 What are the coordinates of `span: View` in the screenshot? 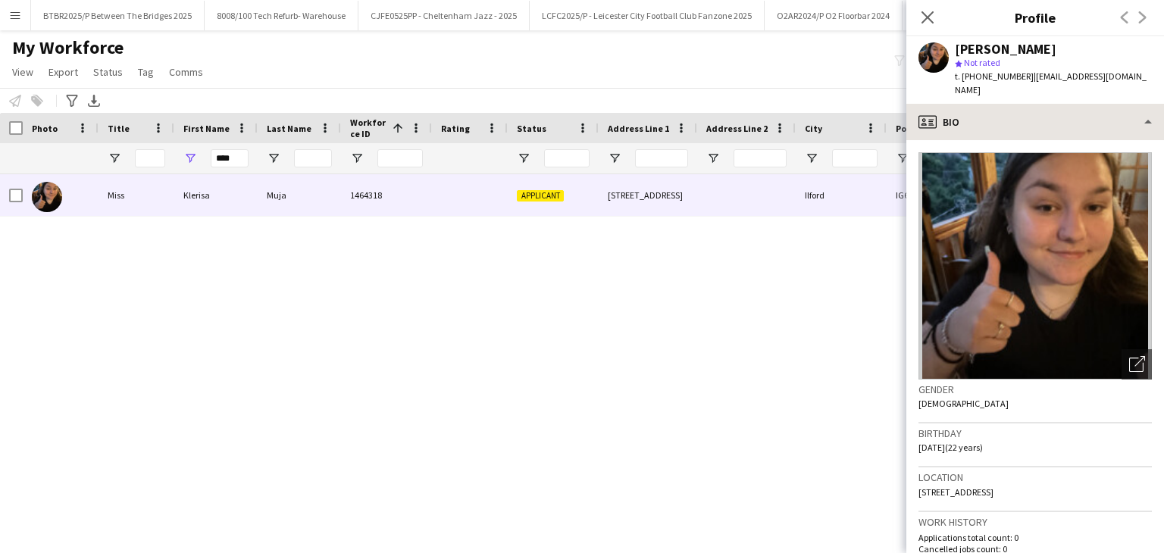 It's located at (23, 72).